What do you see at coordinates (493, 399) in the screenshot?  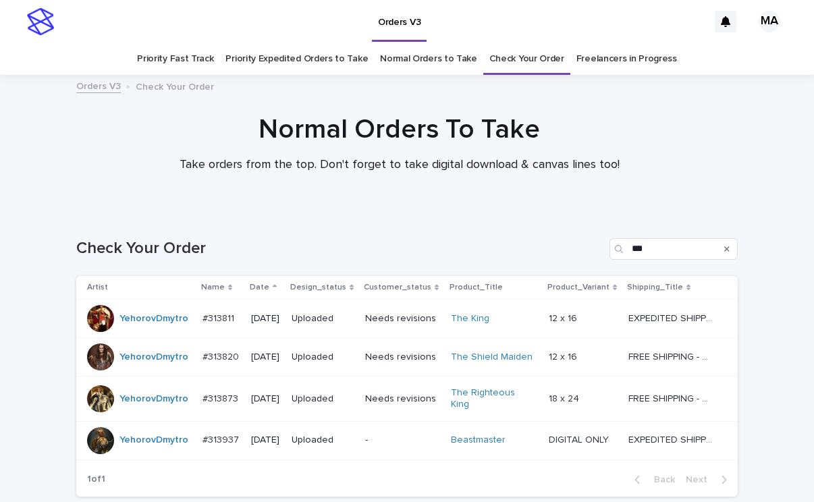 I see `a: The Righteous King` at bounding box center [493, 399].